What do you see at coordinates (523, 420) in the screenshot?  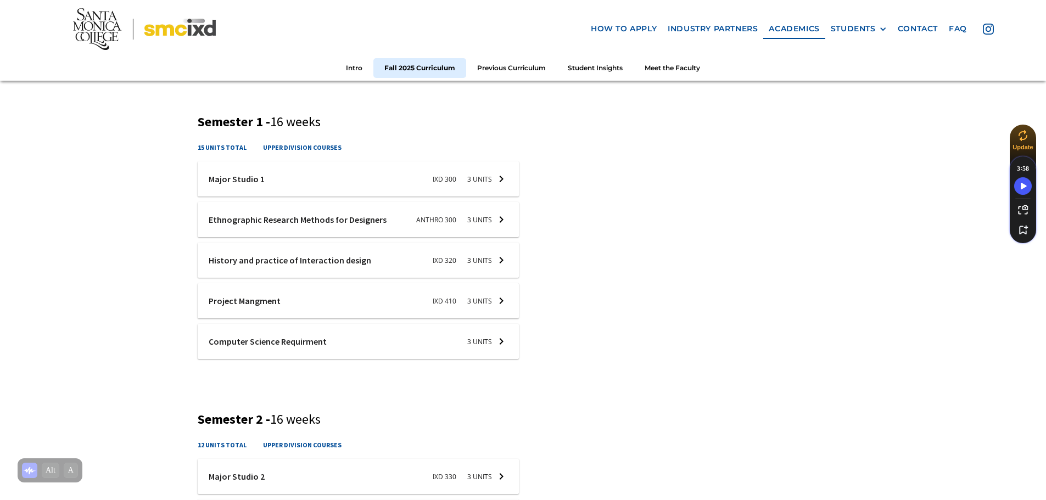 I see `h3: Semester 2 -` at bounding box center [523, 420].